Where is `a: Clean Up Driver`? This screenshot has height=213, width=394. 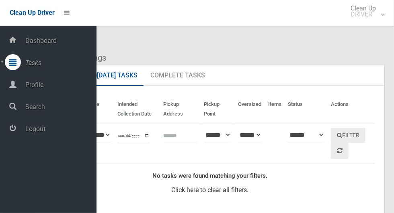
a: Clean Up Driver is located at coordinates (32, 13).